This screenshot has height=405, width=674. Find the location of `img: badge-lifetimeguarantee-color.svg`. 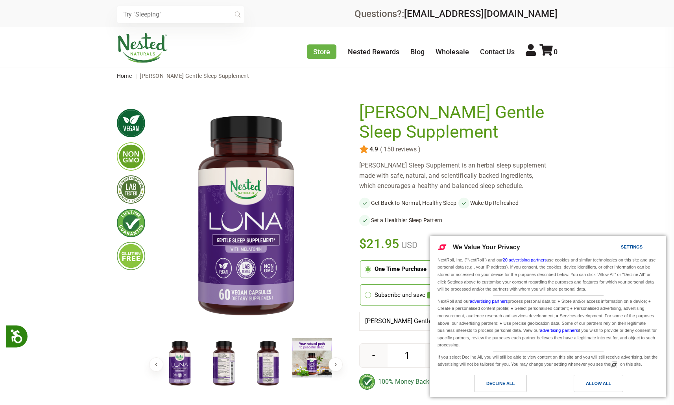

img: badge-lifetimeguarantee-color.svg is located at coordinates (367, 382).